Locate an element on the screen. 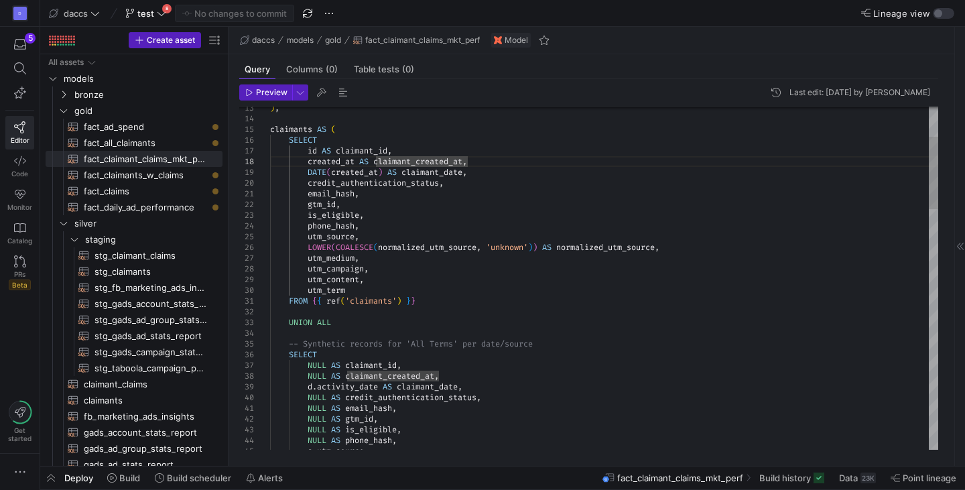  span: fact_claimant_claims_mkt_perf​​​​​​​​​​ is located at coordinates (145, 159).